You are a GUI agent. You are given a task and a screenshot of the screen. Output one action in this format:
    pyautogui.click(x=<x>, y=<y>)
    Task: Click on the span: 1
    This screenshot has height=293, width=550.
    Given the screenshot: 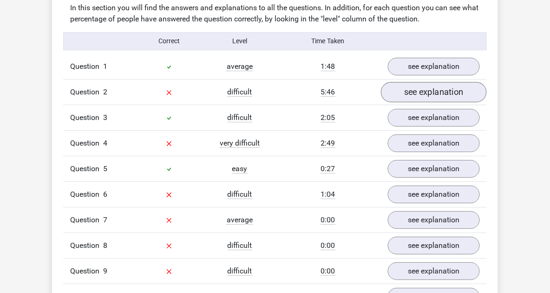 What is the action you would take?
    pyautogui.click(x=105, y=66)
    